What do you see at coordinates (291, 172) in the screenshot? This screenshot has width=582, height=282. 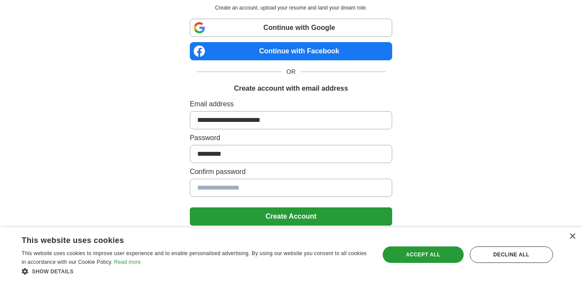 I see `label: Confirm password` at bounding box center [291, 172].